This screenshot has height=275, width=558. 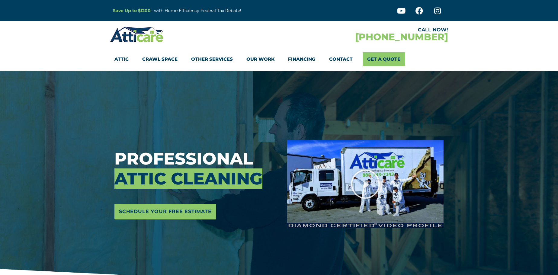 What do you see at coordinates (384, 59) in the screenshot?
I see `a: Get A Quote` at bounding box center [384, 59].